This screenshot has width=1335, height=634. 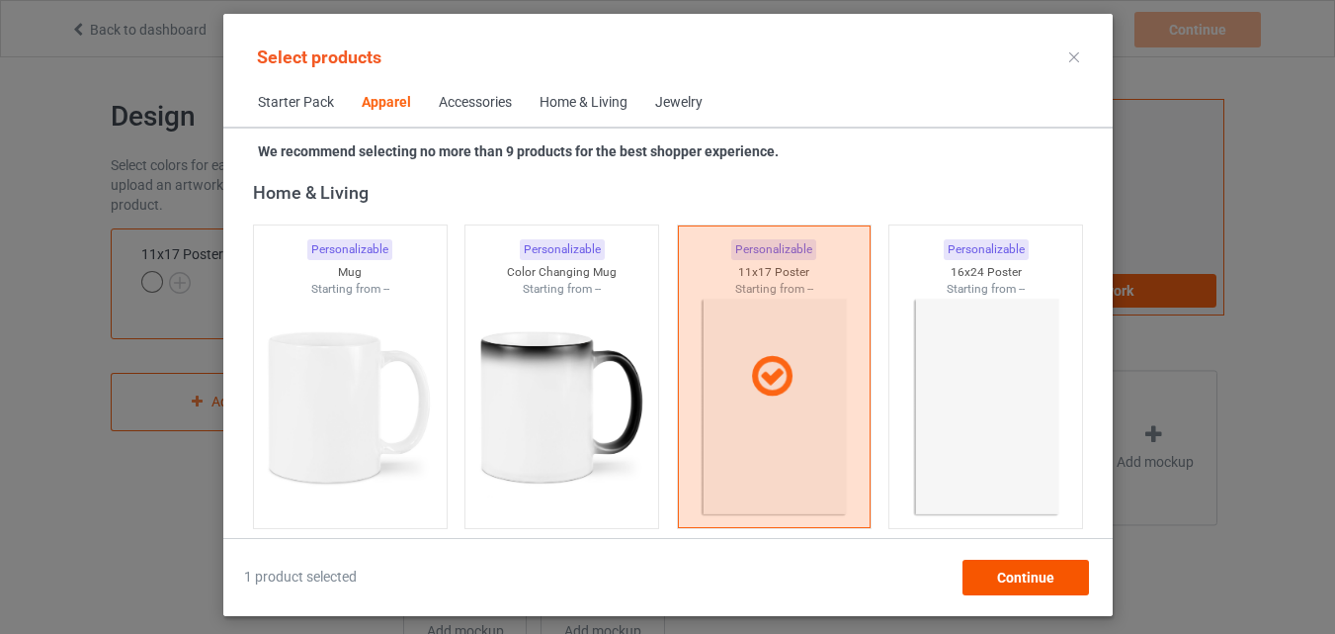 What do you see at coordinates (349, 272) in the screenshot?
I see `div: Mug` at bounding box center [349, 272].